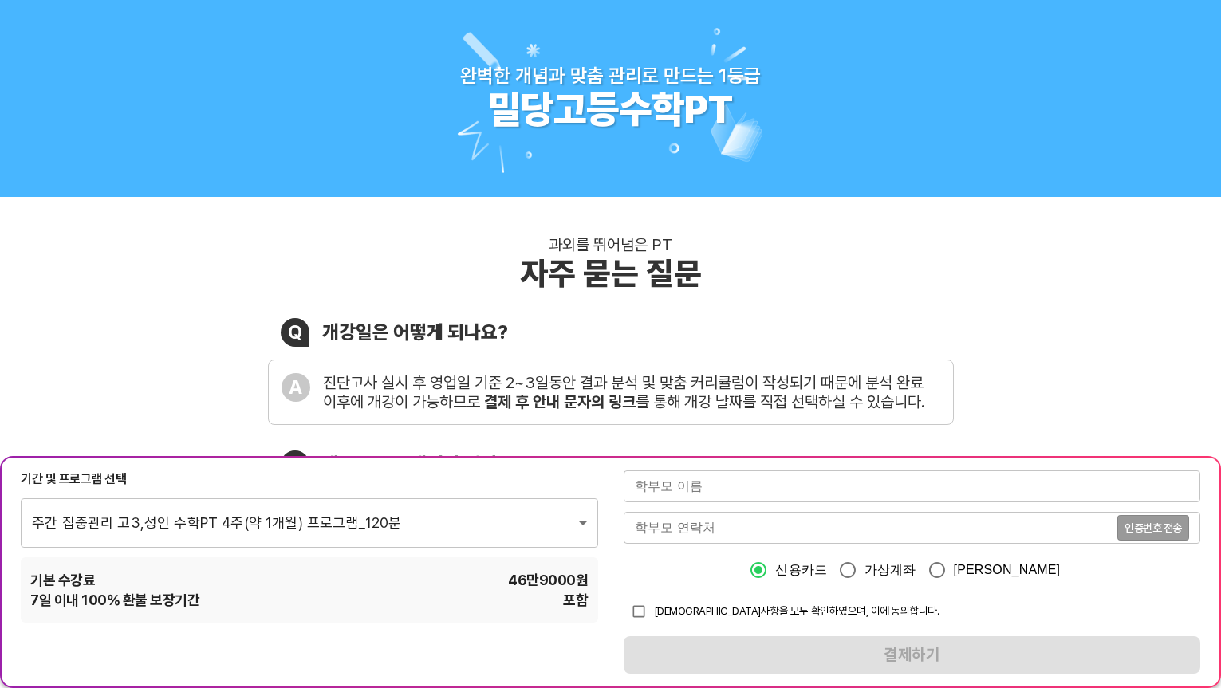 Image resolution: width=1221 pixels, height=688 pixels. I want to click on input: 학부모 연락처를 입력해주세요, so click(870, 528).